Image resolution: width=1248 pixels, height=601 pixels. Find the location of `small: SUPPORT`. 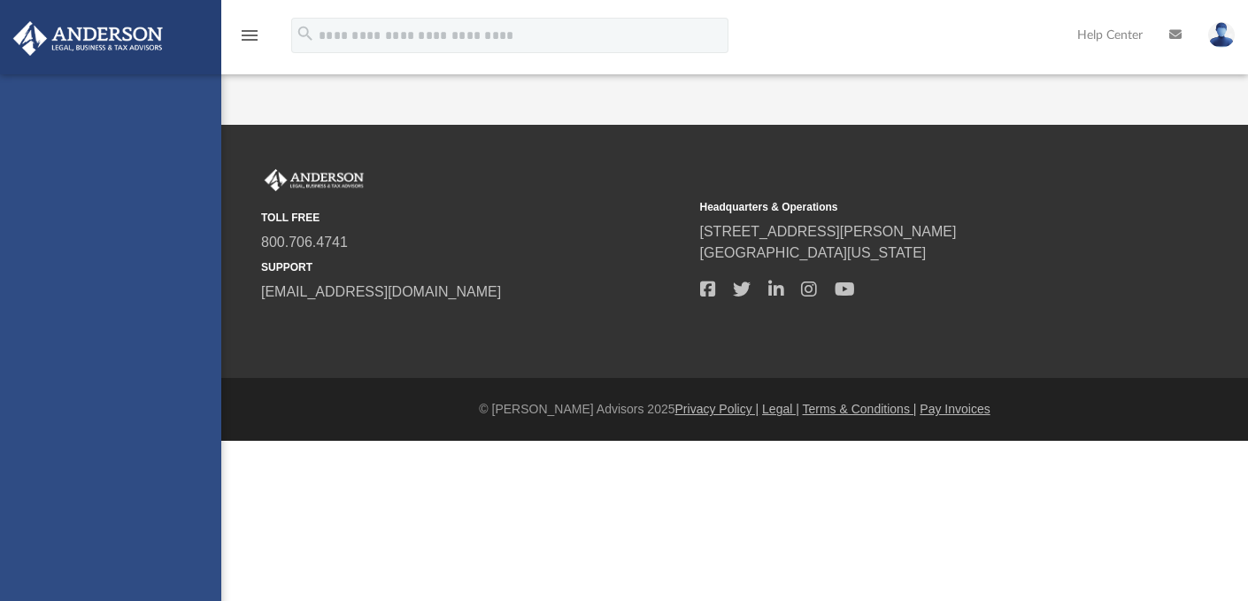

small: SUPPORT is located at coordinates (474, 267).